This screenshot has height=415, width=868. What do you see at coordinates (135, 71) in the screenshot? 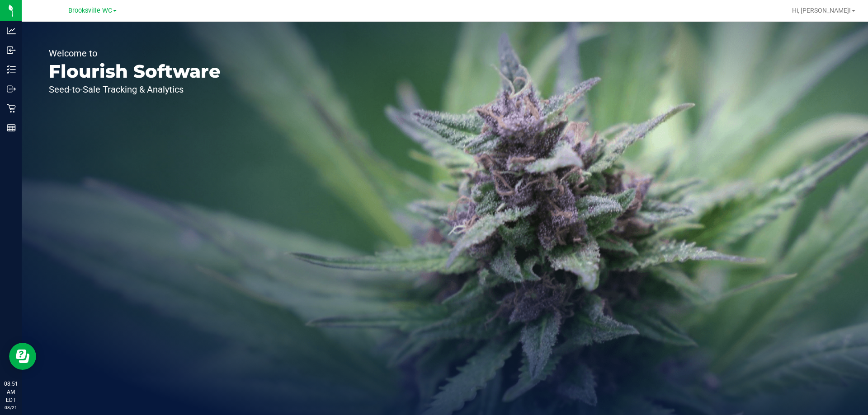
I see `p: Flourish Software` at bounding box center [135, 71].